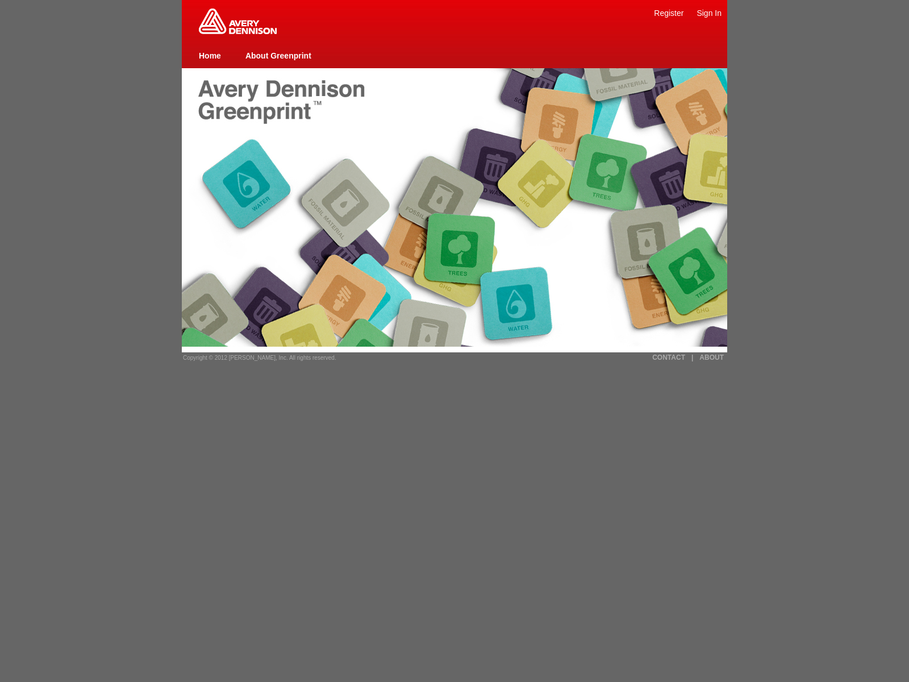 This screenshot has width=909, height=682. I want to click on a: CONTACT, so click(669, 357).